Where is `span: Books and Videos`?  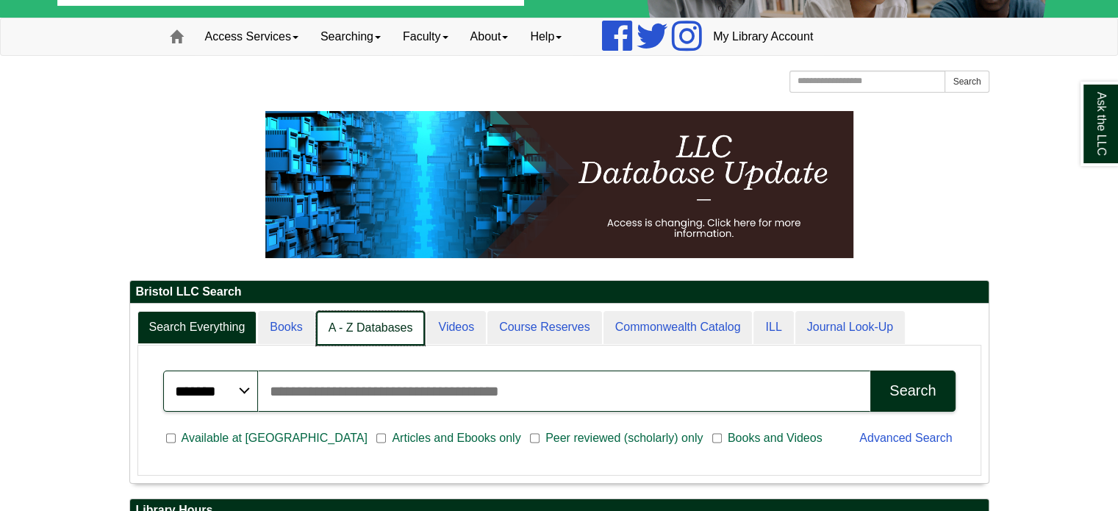 span: Books and Videos is located at coordinates (774, 438).